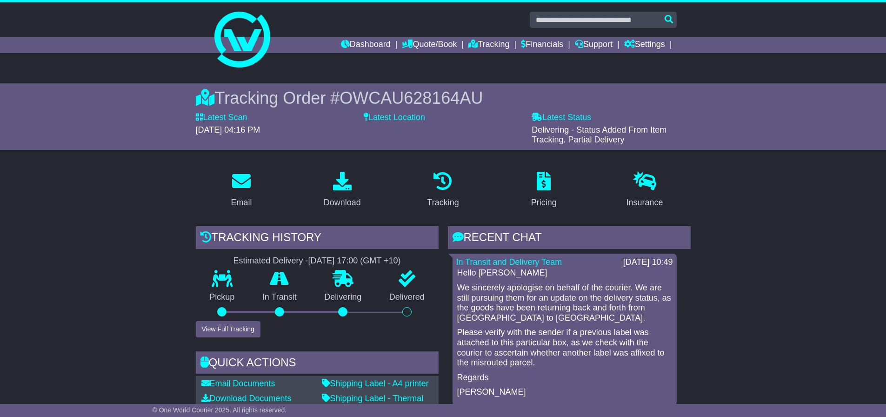  I want to click on p: Delivering, so click(343, 297).